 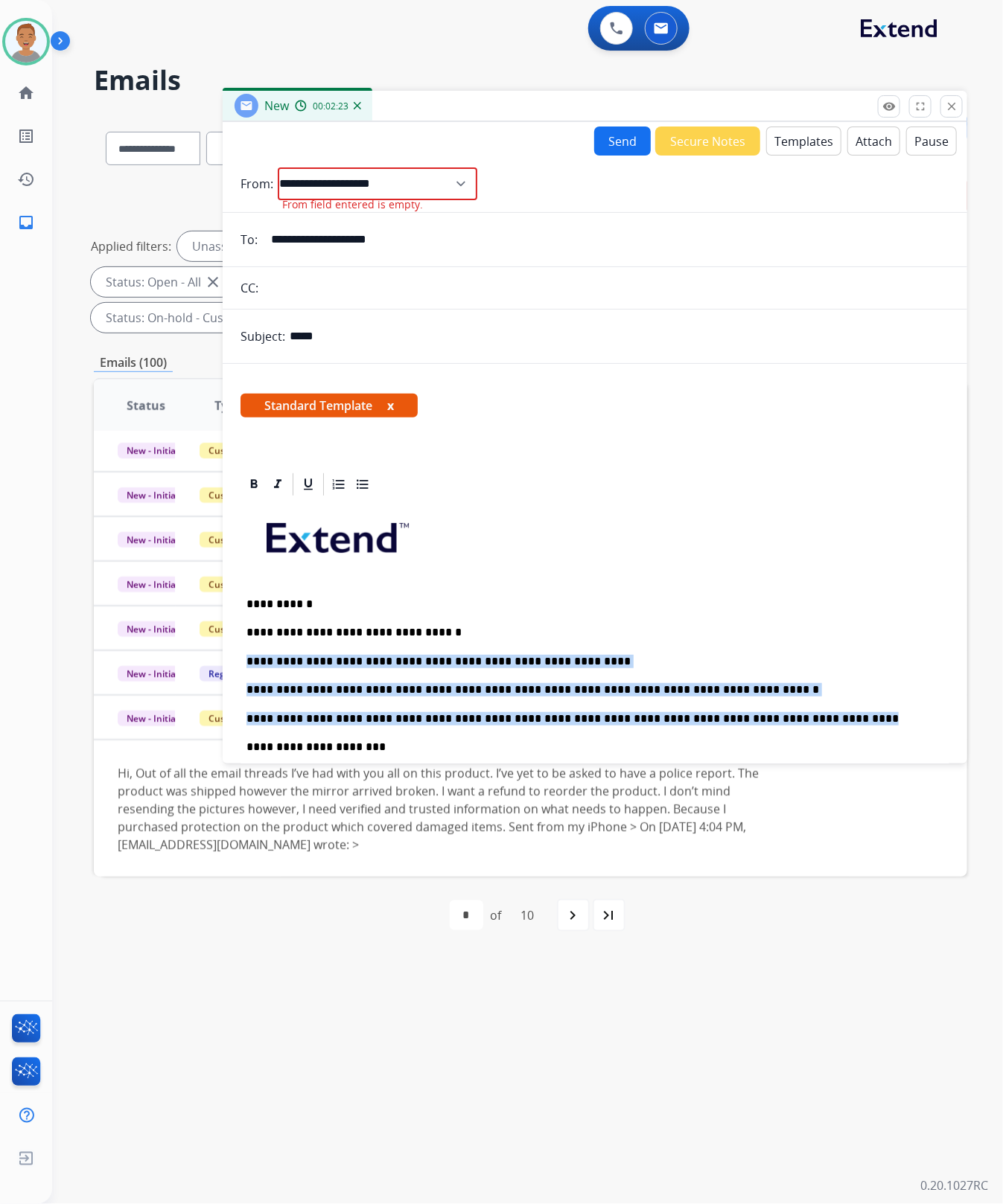 I want to click on p: CC:, so click(x=249, y=288).